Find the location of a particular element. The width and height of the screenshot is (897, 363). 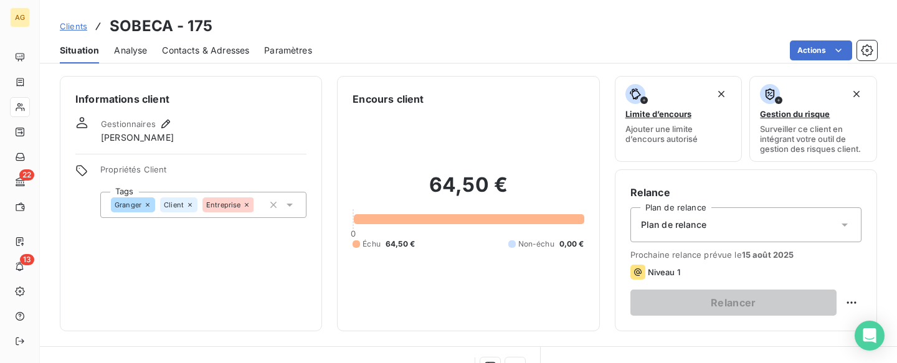

span: Gestion du risque is located at coordinates (795, 114).